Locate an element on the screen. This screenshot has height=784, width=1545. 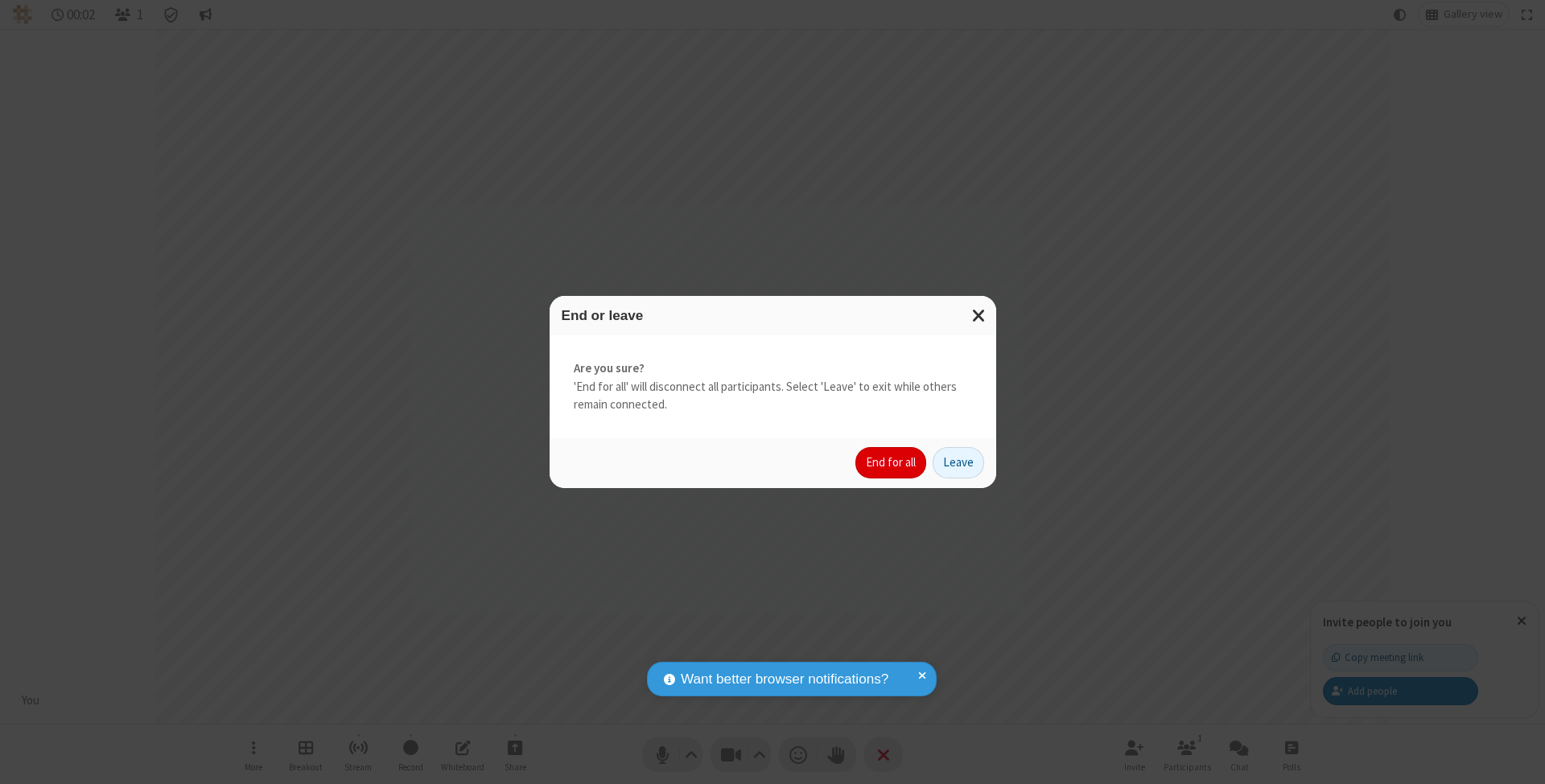
div: 'End for all' will disconnect all participants. Select 'Leave' to exit while others remain connec... is located at coordinates (772, 387).